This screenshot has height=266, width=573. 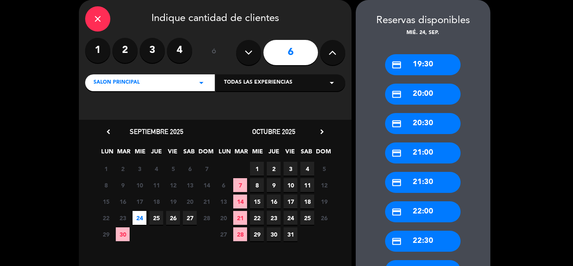 I want to click on i: chevron_right, so click(x=322, y=131).